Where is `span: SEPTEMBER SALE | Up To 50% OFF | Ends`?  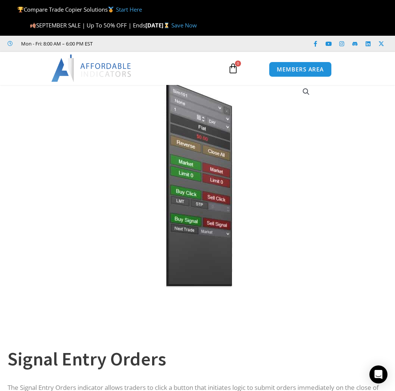
span: SEPTEMBER SALE | Up To 50% OFF | Ends is located at coordinates (87, 25).